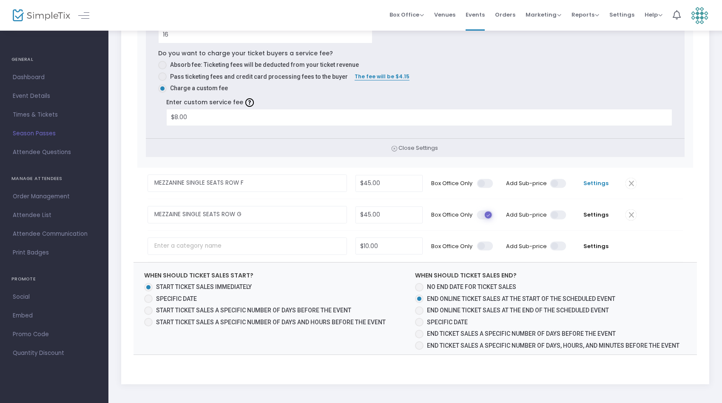 This screenshot has width=722, height=403. I want to click on span: Box Office, so click(407, 14).